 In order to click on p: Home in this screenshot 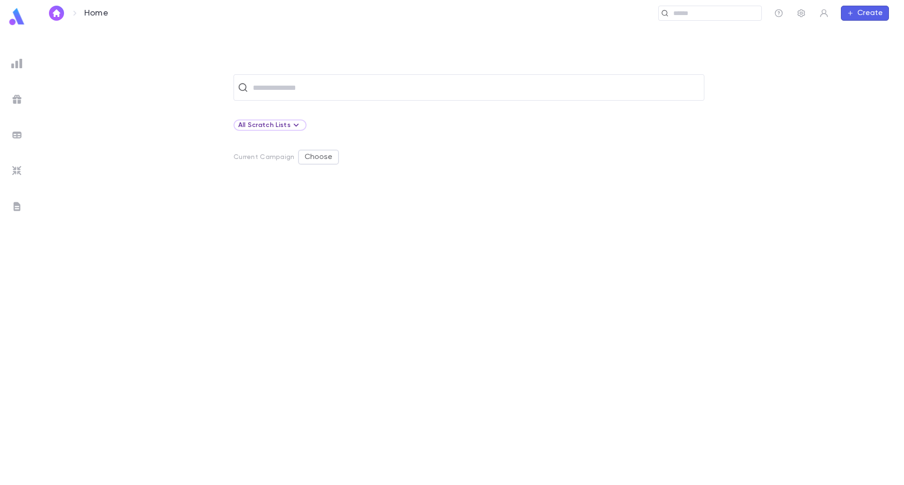, I will do `click(96, 13)`.